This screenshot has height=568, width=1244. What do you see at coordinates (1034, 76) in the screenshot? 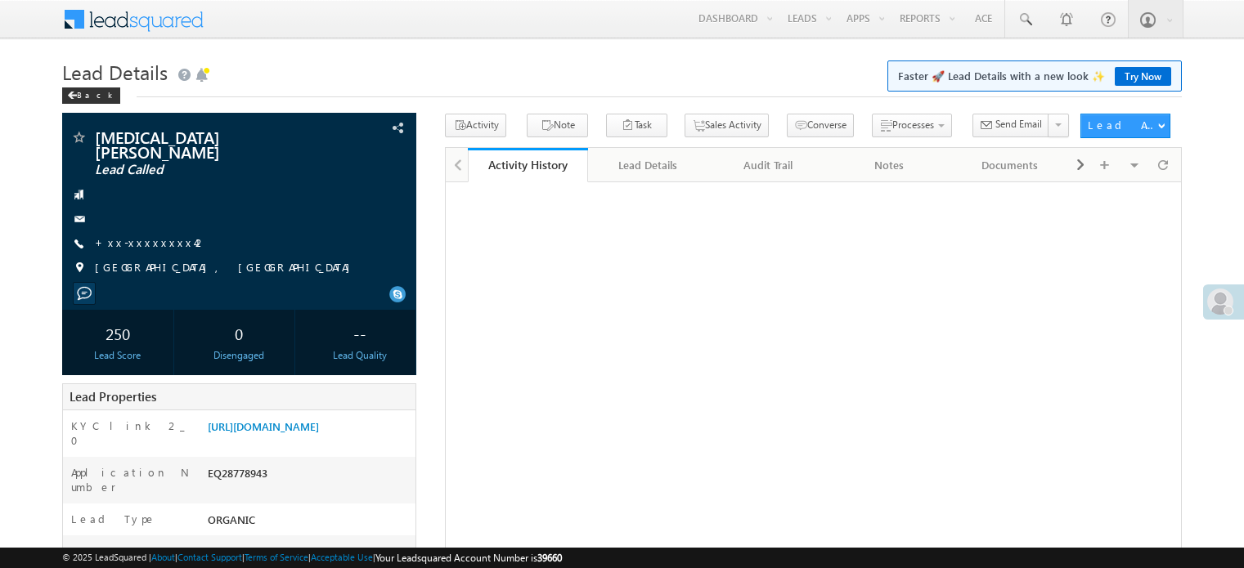
I see `span: Faster 🚀 Lead Details with a new look ✨` at bounding box center [1034, 76].